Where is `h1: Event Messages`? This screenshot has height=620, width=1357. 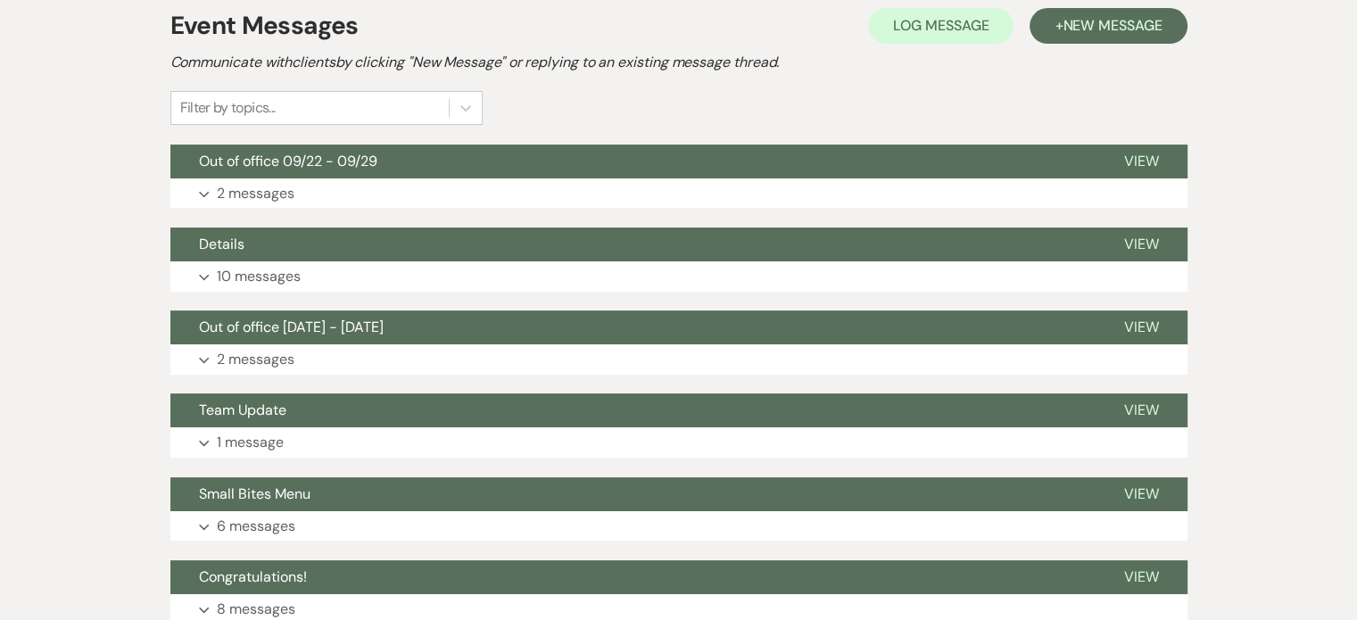 h1: Event Messages is located at coordinates (264, 26).